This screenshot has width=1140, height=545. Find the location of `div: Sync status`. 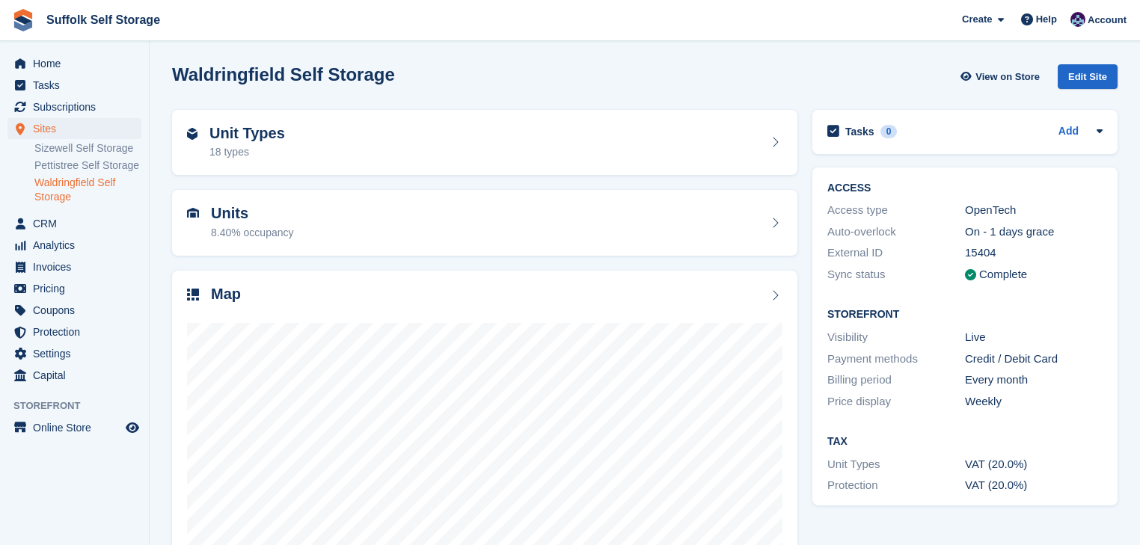

div: Sync status is located at coordinates (896, 274).